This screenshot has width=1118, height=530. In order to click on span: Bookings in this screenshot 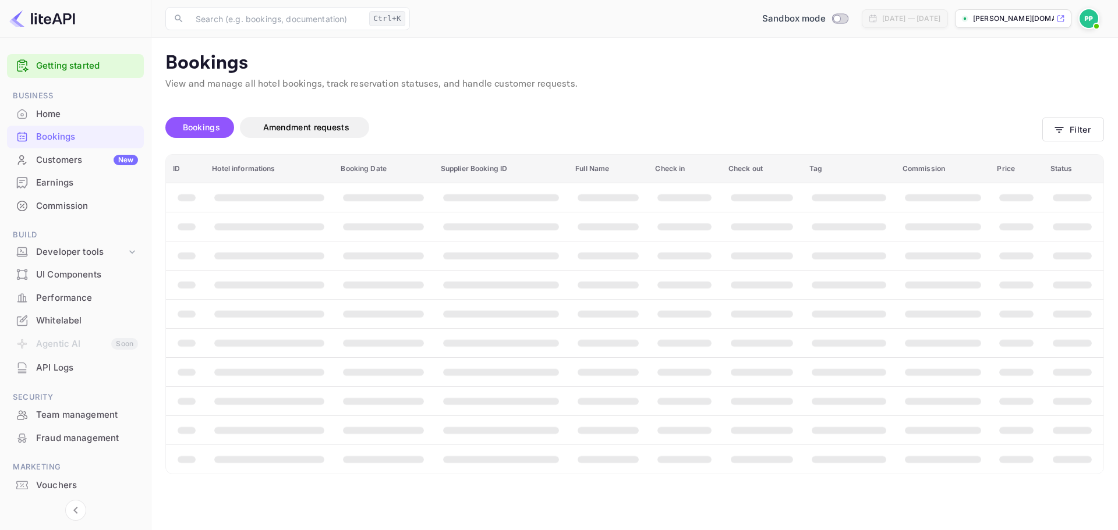, I will do `click(201, 127)`.